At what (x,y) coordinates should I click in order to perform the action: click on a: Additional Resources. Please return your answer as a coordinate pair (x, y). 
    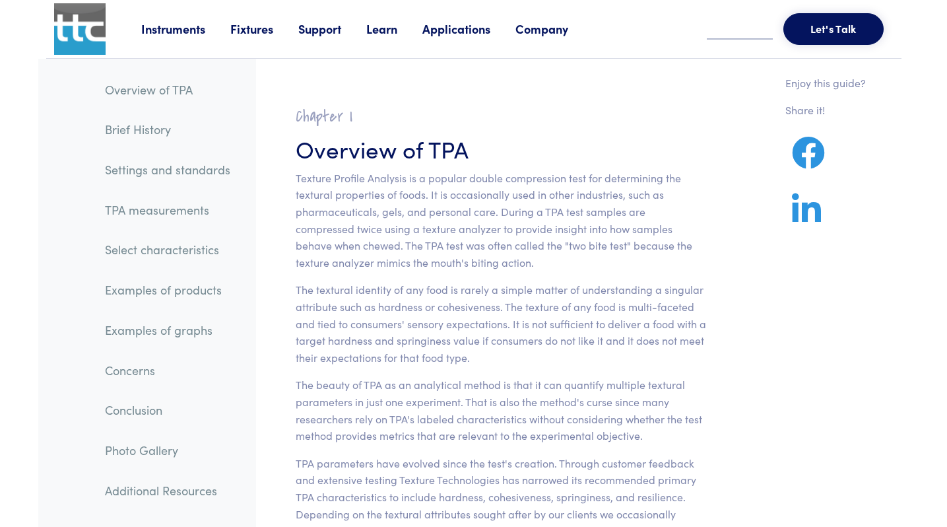
    Looking at the image, I should click on (168, 491).